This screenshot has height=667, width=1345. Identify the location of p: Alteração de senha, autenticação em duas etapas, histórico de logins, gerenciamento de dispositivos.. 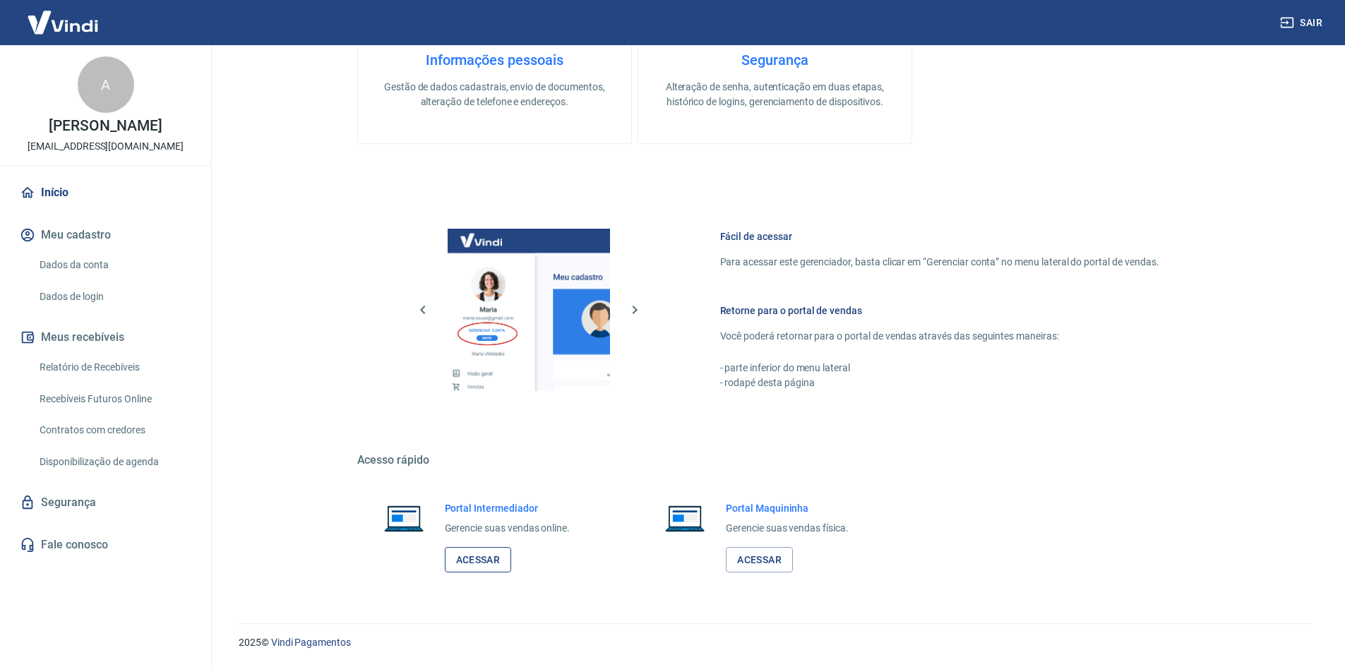
(775, 95).